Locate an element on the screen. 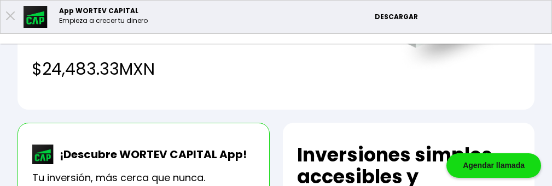 The height and width of the screenshot is (186, 552). h4: $24,483.33 MXN is located at coordinates (205, 69).